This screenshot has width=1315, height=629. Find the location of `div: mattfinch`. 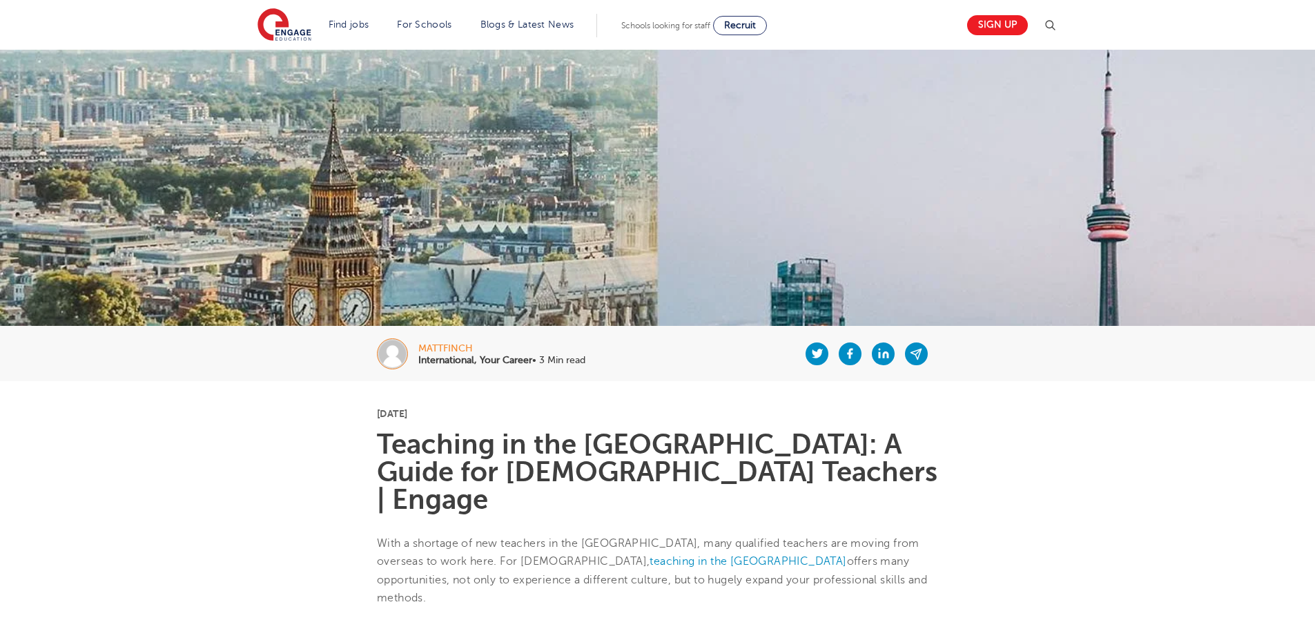

div: mattfinch is located at coordinates (502, 348).